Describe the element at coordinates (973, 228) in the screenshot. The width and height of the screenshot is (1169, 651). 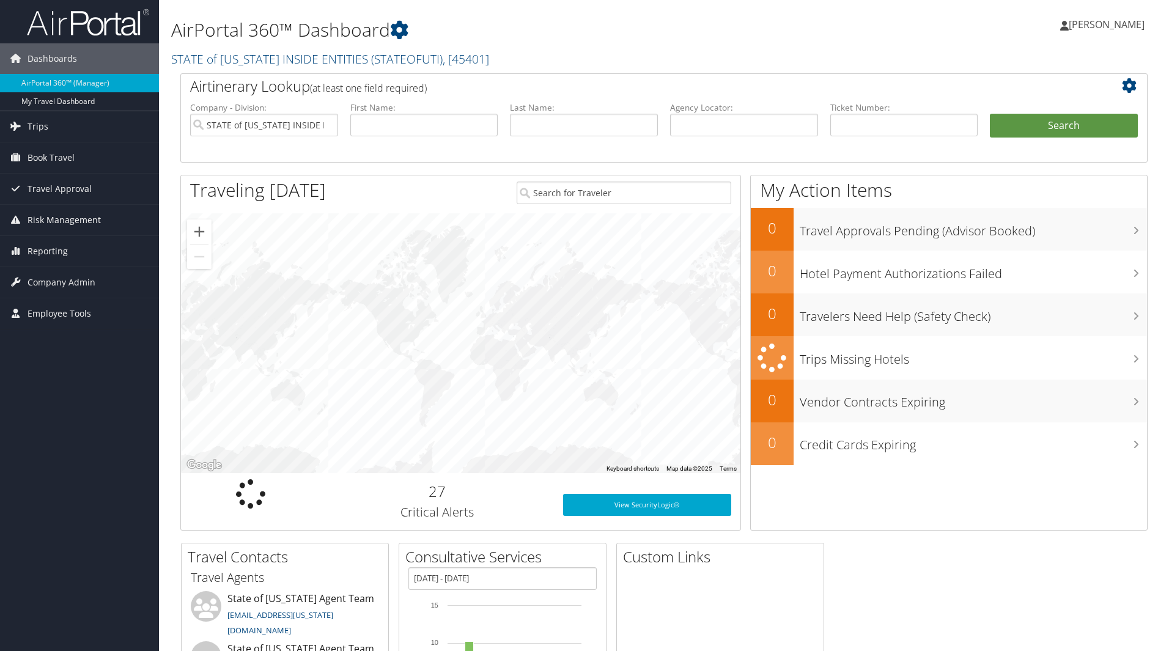
I see `h3: Travel Approvals Pending (Advisor Booked)` at that location.